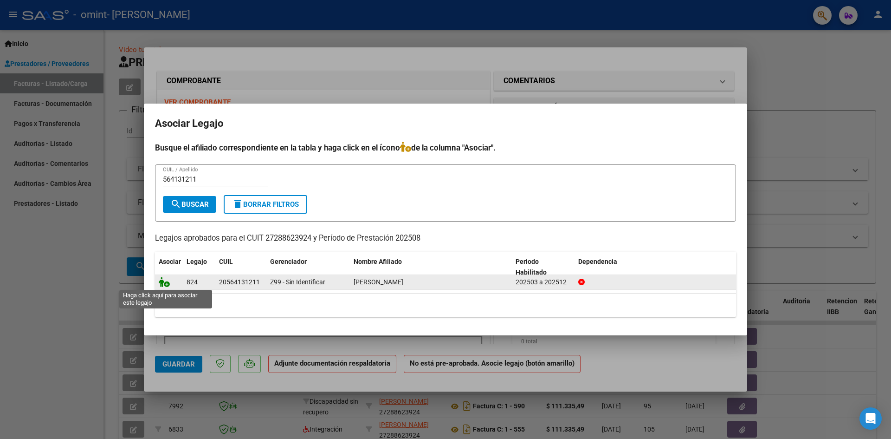  Describe the element at coordinates (871, 418) in the screenshot. I see `div: Open Intercom Messenger` at that location.